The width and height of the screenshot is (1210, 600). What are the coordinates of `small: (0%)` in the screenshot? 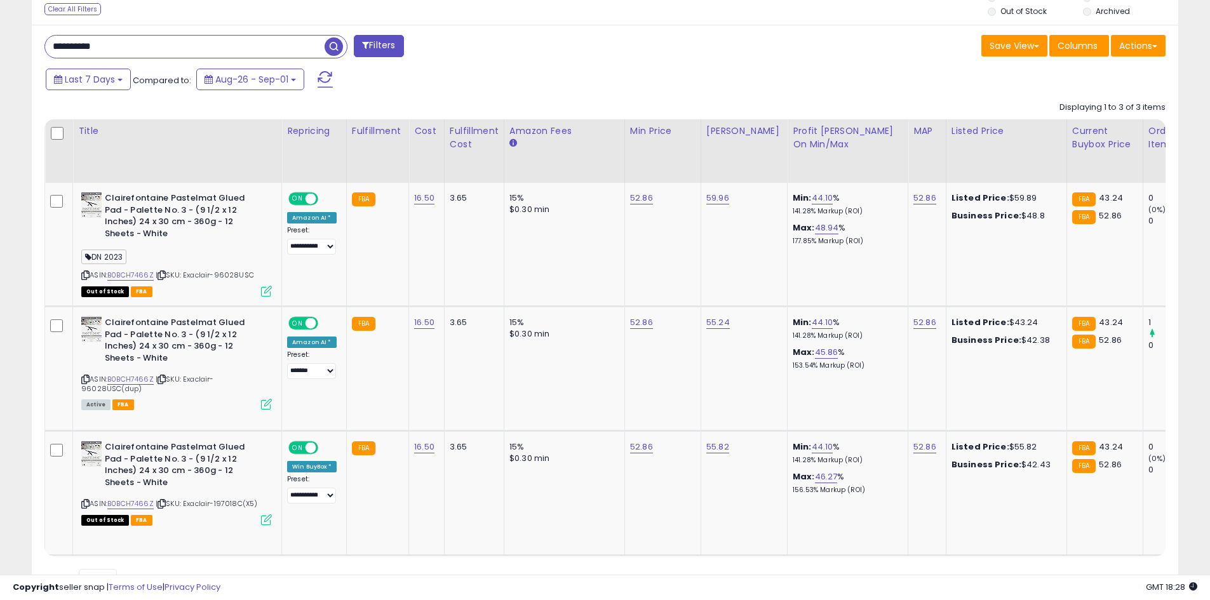 It's located at (1157, 459).